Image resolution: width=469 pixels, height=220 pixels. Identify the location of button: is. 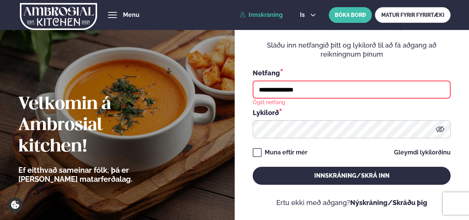
(308, 15).